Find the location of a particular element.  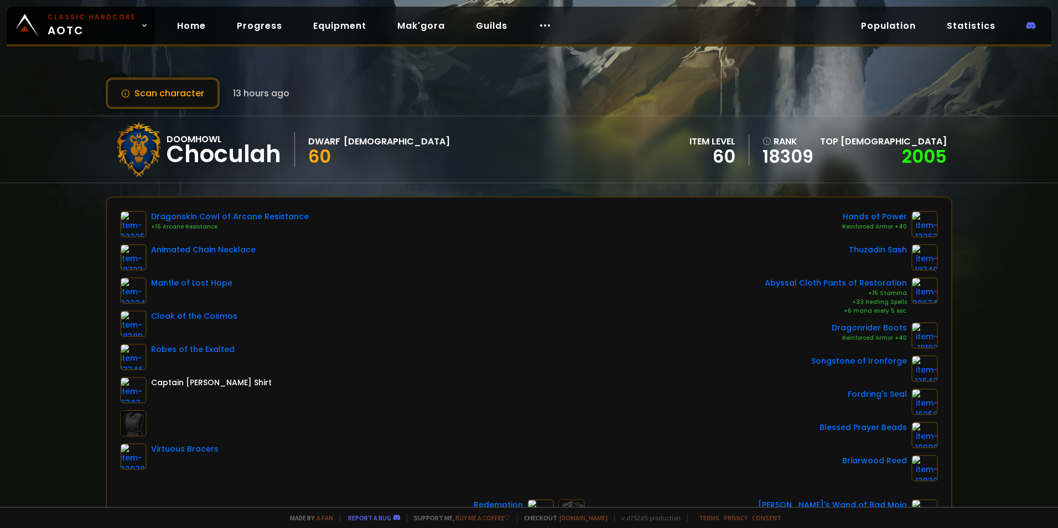

div: Dragonskin Cowl of Arcane Resistance is located at coordinates (230, 216).